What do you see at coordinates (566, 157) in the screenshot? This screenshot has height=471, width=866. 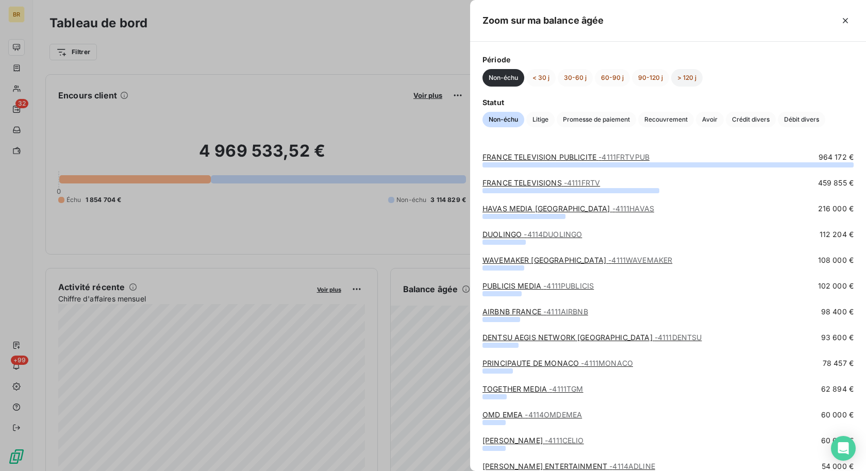 I see `a: FRANCE TELEVISION PUBLICITE` at bounding box center [566, 157].